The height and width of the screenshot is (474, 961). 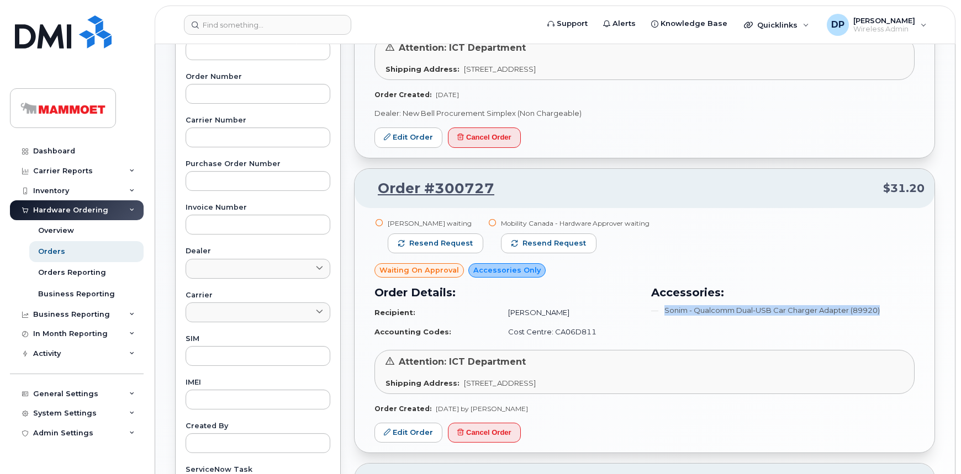 What do you see at coordinates (507, 270) in the screenshot?
I see `span: Accessories Only` at bounding box center [507, 270].